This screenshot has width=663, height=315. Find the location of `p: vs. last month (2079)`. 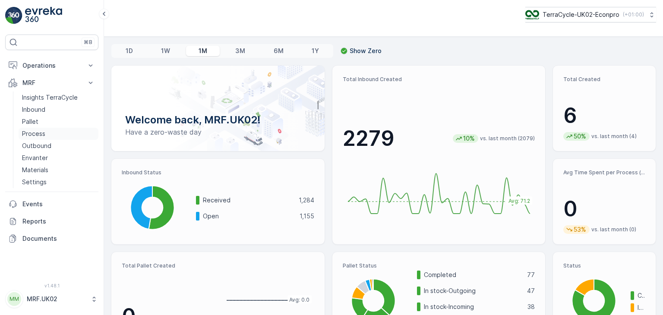

p: vs. last month (2079) is located at coordinates (507, 139).